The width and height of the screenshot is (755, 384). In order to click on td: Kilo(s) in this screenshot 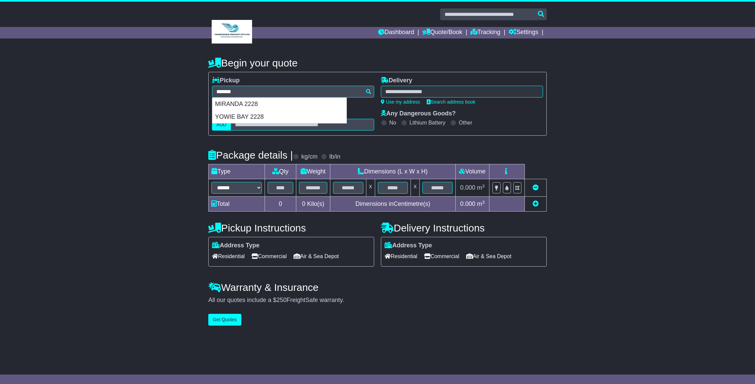, I will do `click(313, 204)`.